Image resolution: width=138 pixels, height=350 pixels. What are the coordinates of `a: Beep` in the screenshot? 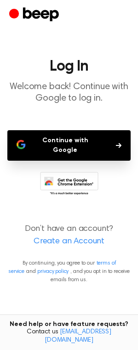 It's located at (35, 15).